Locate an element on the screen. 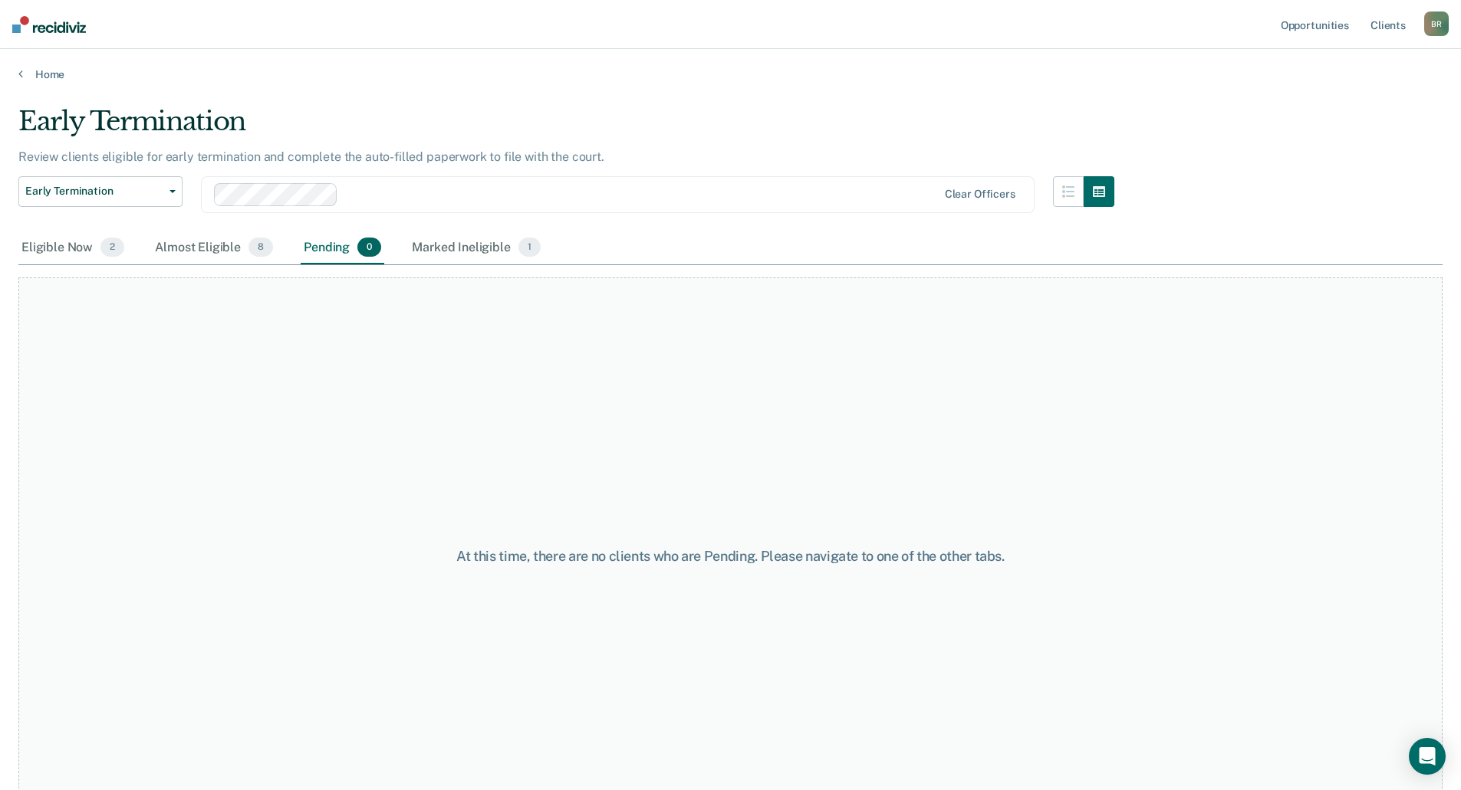 This screenshot has height=790, width=1461. span: Early Termination is located at coordinates (94, 191).